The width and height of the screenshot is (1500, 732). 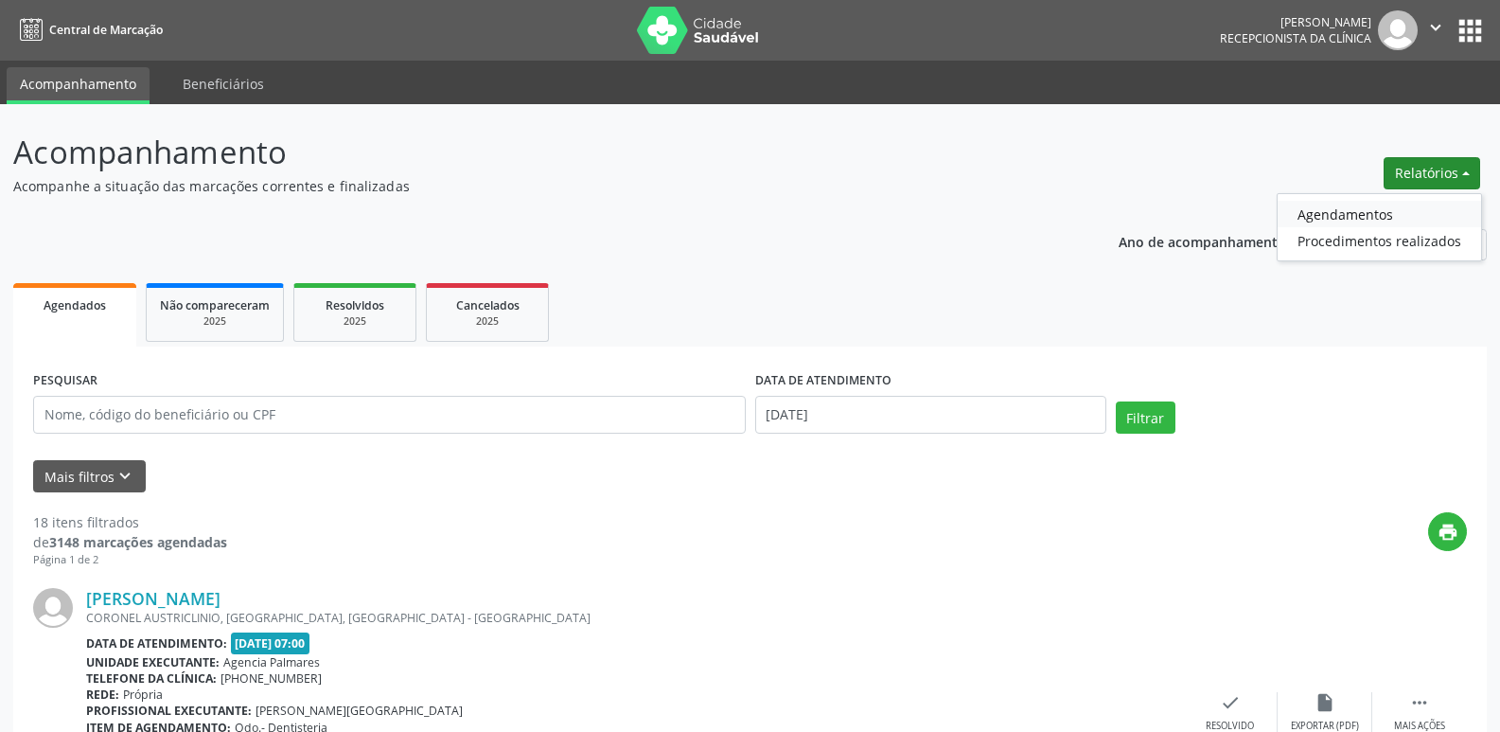 I want to click on span: Não compareceram, so click(x=215, y=305).